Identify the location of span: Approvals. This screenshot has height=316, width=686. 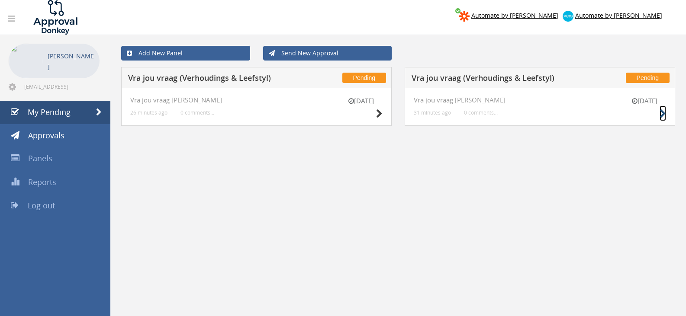
(46, 135).